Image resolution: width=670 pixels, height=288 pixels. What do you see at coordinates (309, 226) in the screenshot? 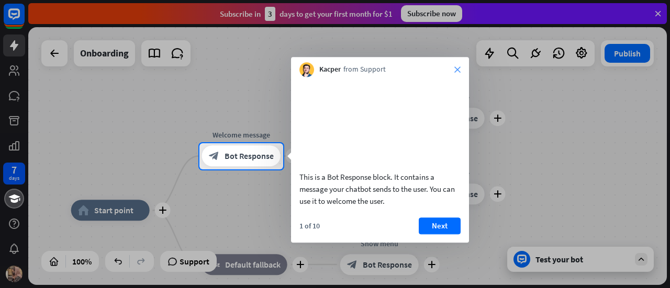
I see `div: 1 of 10` at bounding box center [309, 226].